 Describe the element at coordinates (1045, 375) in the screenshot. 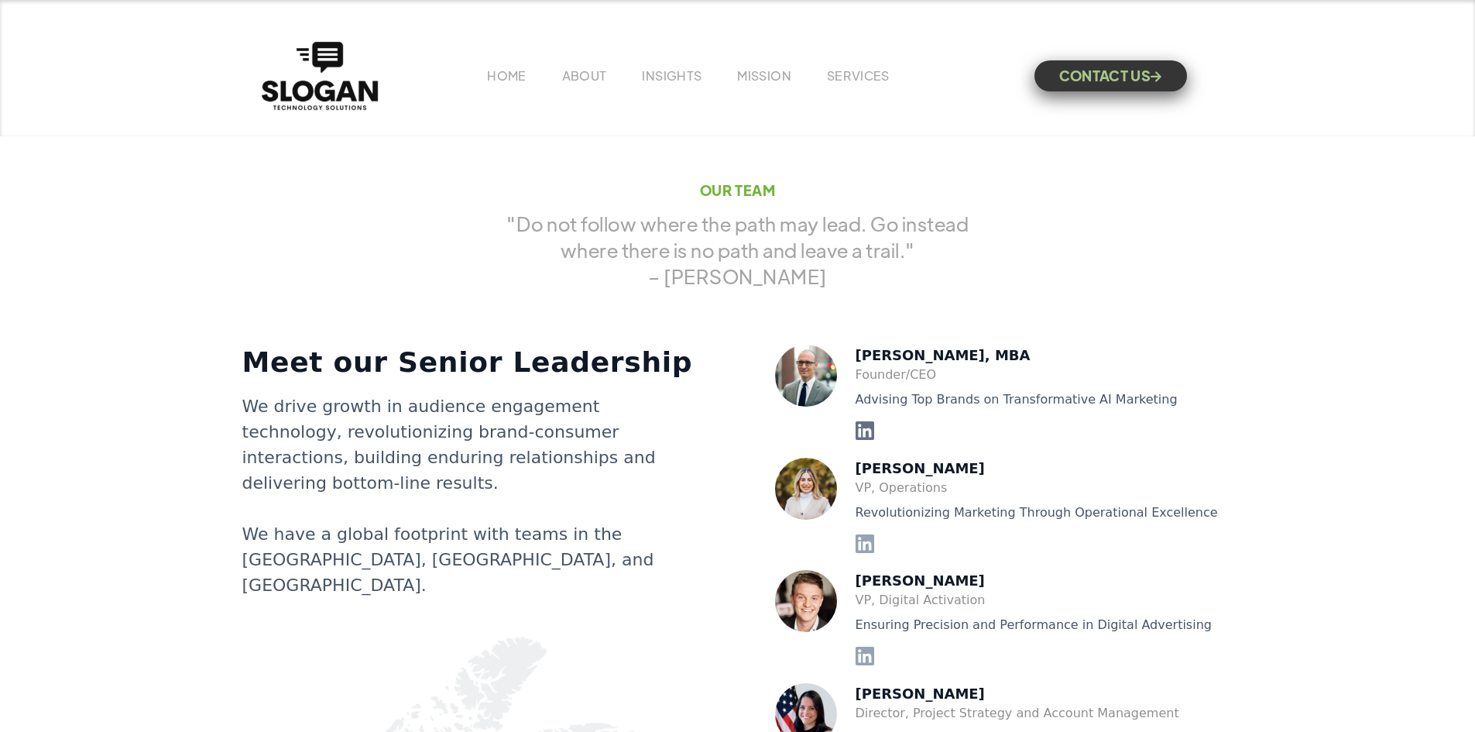

I see `div: Founder/CEO` at that location.